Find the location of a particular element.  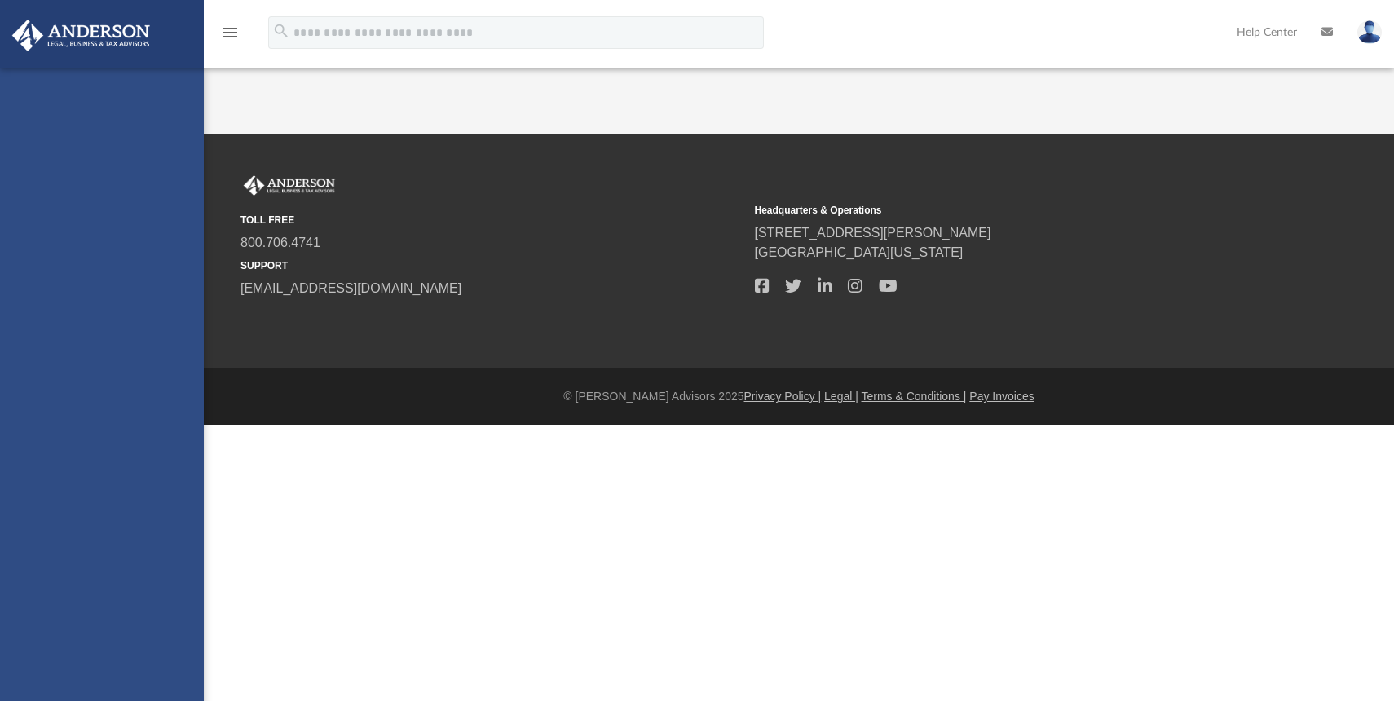

small: Headquarters & Operations is located at coordinates (1006, 210).